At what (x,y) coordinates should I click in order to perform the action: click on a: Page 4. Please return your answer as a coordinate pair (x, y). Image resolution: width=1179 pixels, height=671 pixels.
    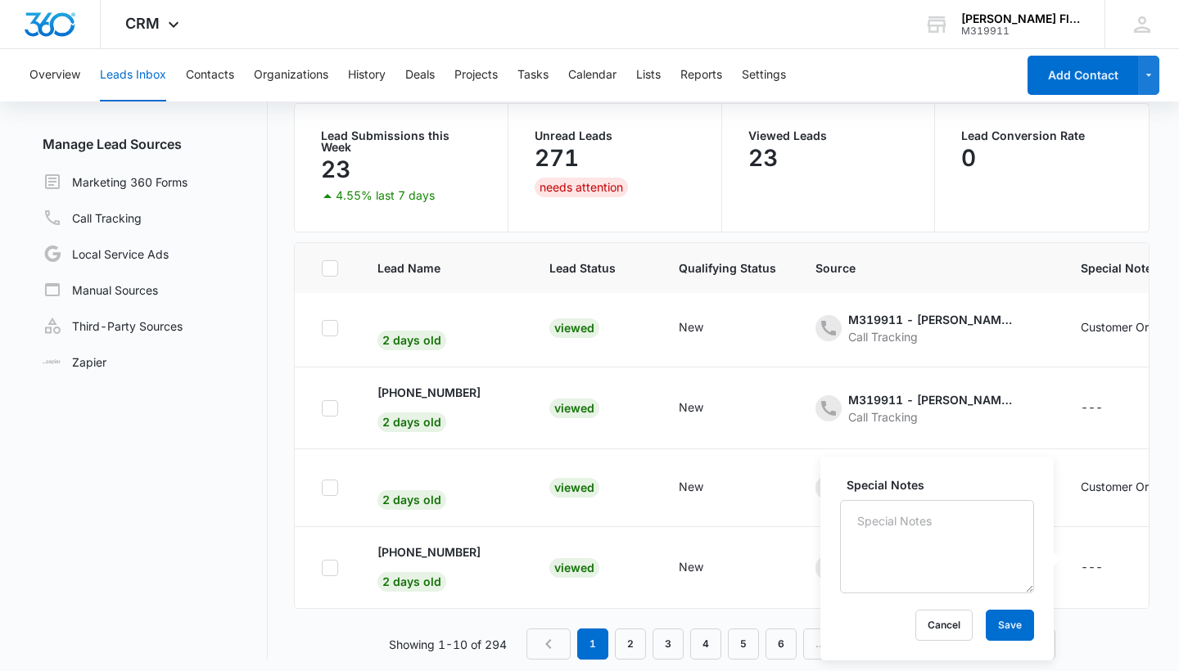
    Looking at the image, I should click on (706, 644).